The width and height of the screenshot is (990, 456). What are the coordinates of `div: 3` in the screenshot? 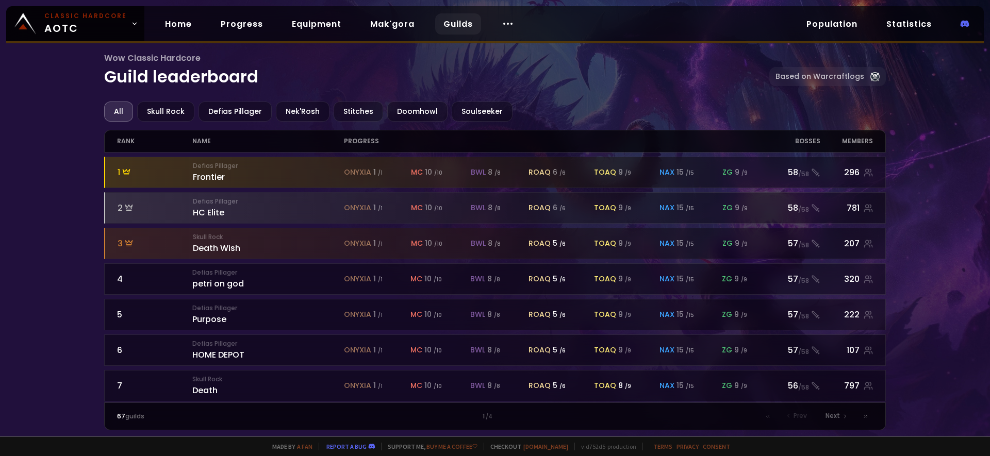 It's located at (155, 243).